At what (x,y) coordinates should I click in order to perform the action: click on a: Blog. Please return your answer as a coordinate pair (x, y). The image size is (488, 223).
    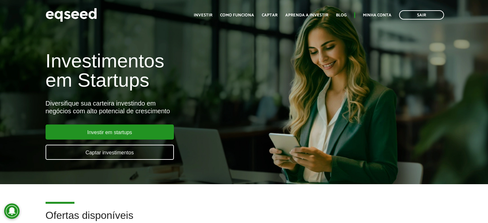
    Looking at the image, I should click on (341, 15).